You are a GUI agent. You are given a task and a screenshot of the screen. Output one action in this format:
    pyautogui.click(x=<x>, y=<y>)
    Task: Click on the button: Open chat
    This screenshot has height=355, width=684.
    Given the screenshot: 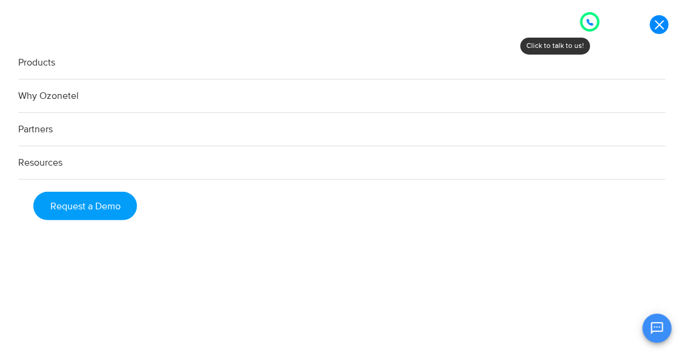 What is the action you would take?
    pyautogui.click(x=658, y=328)
    